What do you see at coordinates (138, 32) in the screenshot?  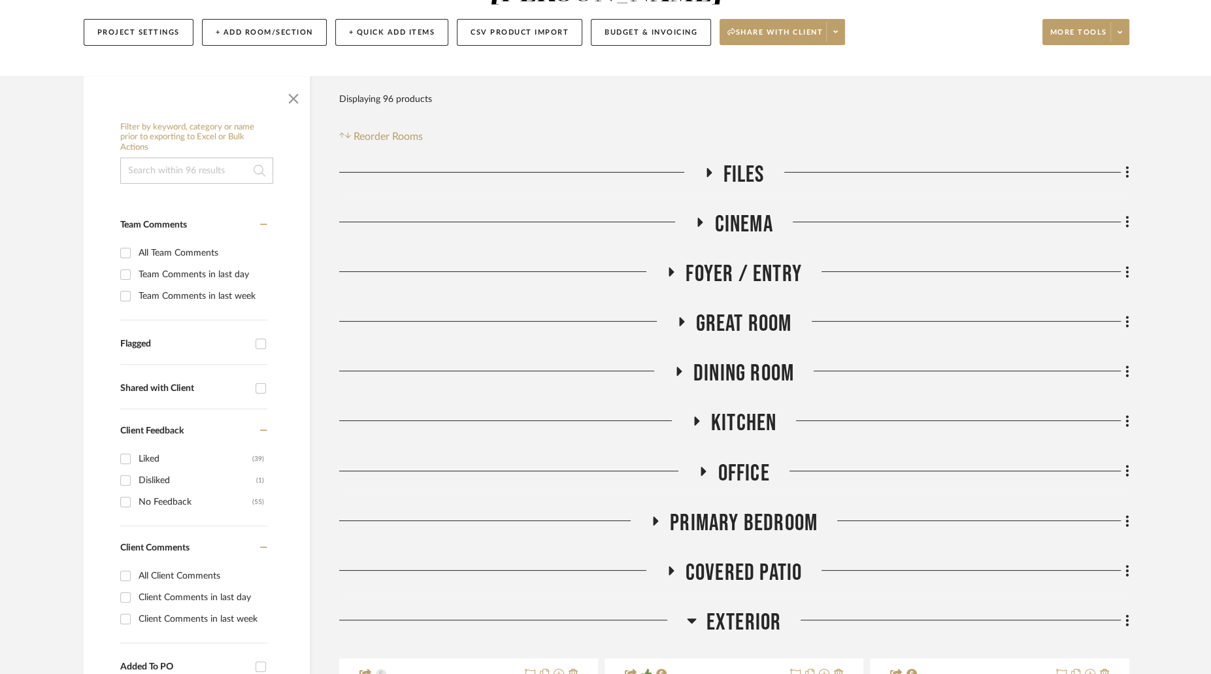 I see `button: Project Settings` at bounding box center [138, 32].